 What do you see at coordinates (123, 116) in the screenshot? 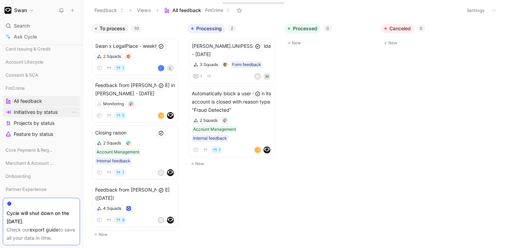
I see `span: 5` at bounding box center [123, 116].